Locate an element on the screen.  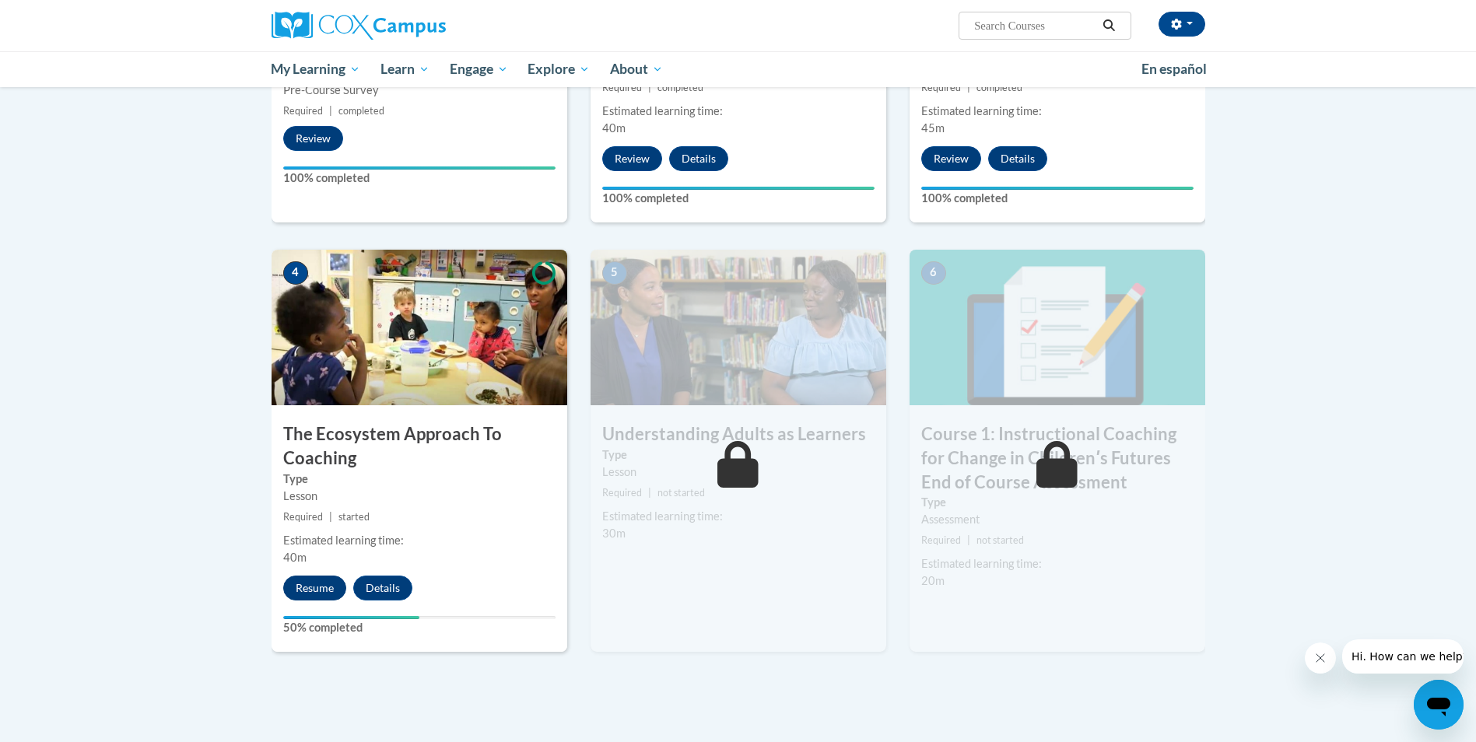
span: 6 is located at coordinates (934, 273).